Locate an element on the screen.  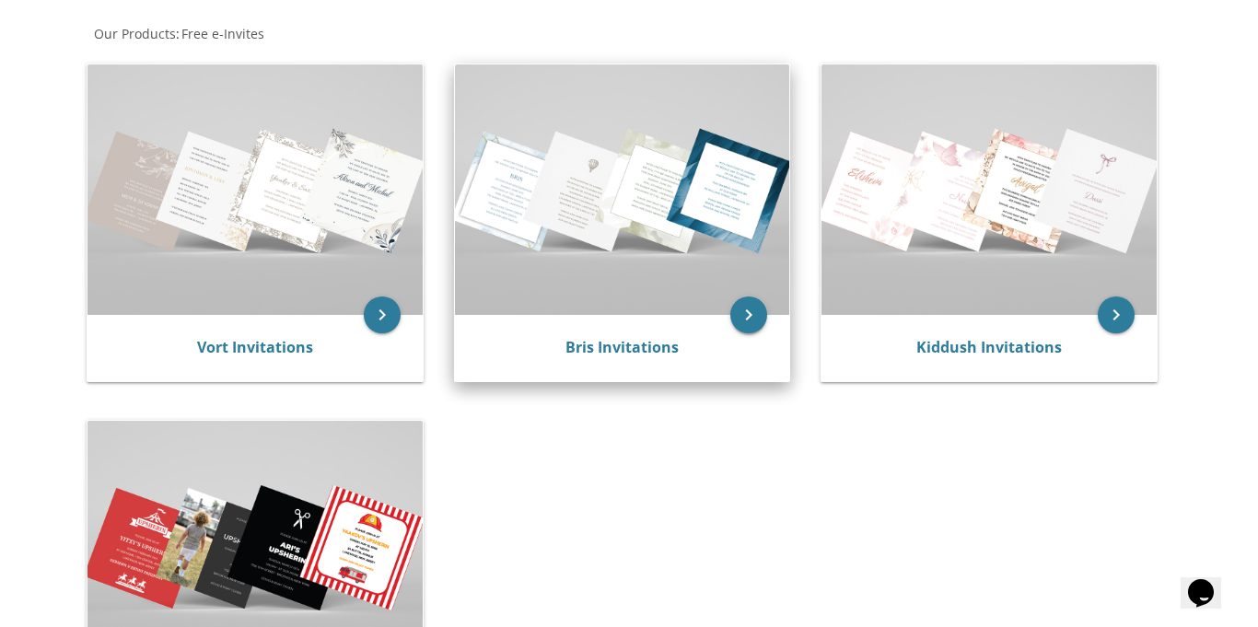
a: Free e-Invites is located at coordinates (222, 33).